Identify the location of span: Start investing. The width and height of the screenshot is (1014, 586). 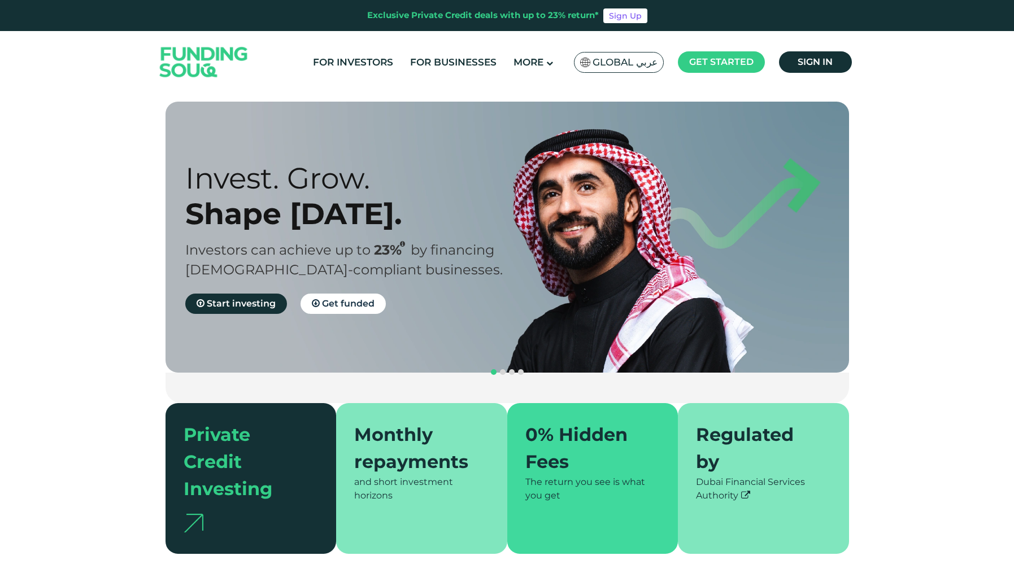
(241, 303).